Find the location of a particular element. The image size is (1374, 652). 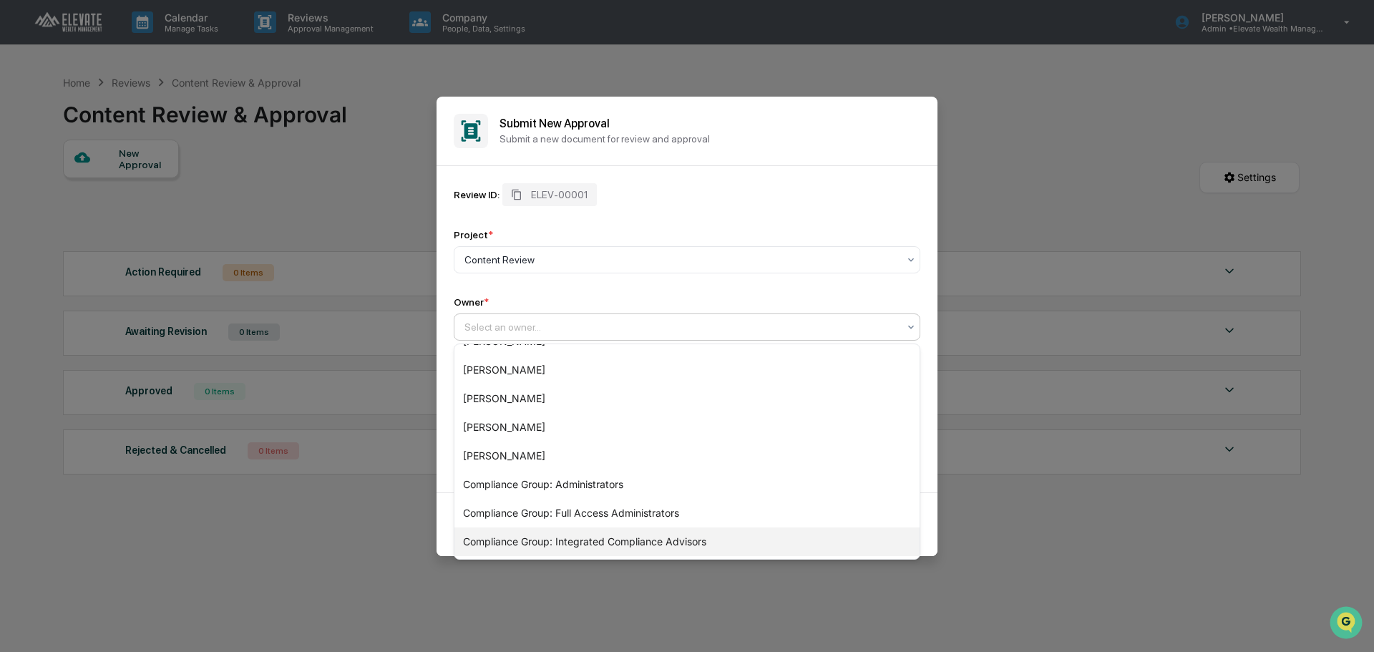

span: Attestations is located at coordinates (147, 187).